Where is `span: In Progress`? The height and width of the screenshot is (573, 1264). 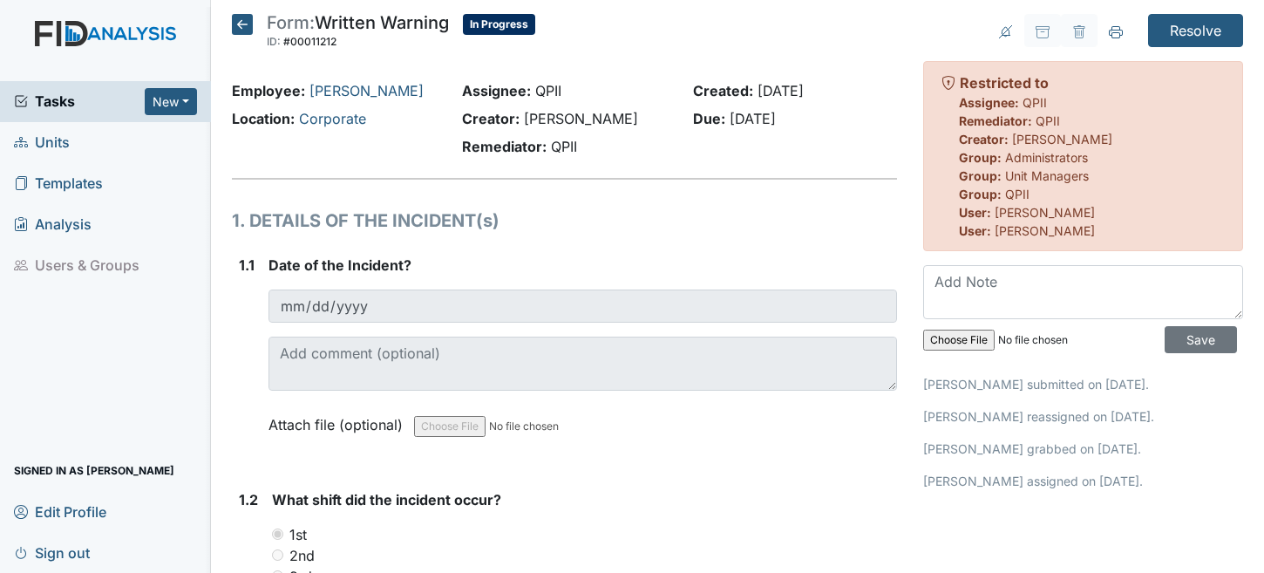
span: In Progress is located at coordinates (499, 24).